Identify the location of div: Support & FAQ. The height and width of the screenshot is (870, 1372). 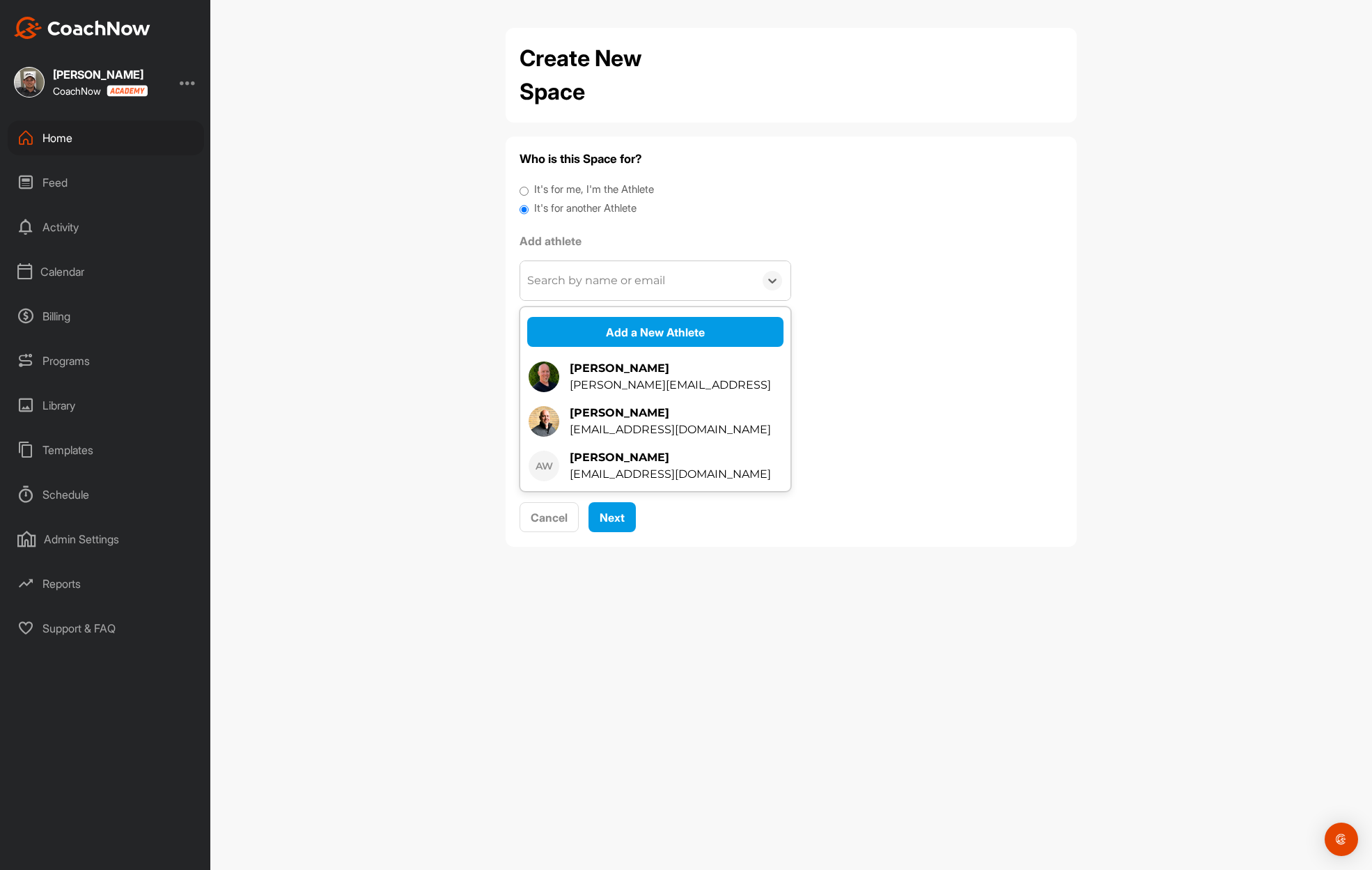
(106, 629).